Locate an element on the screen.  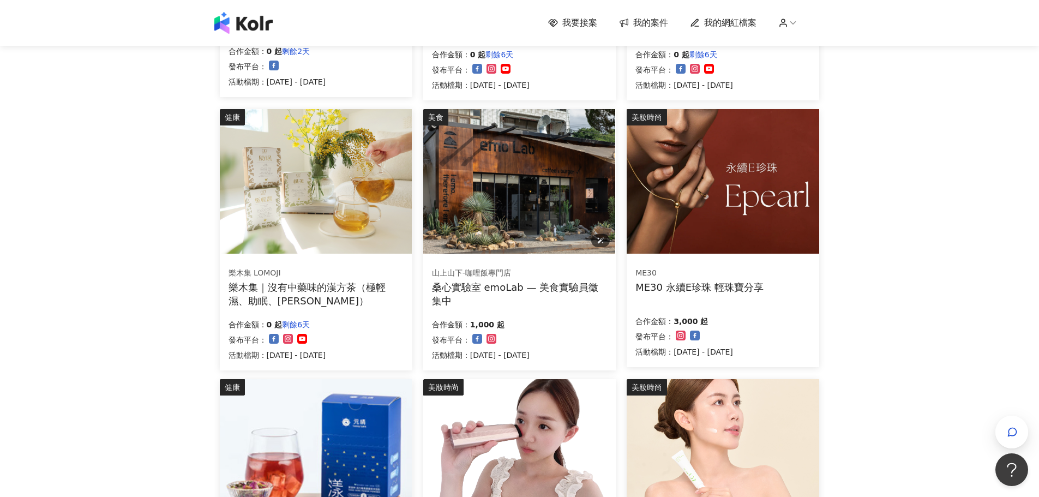
span: 我要接案 is located at coordinates (580, 23).